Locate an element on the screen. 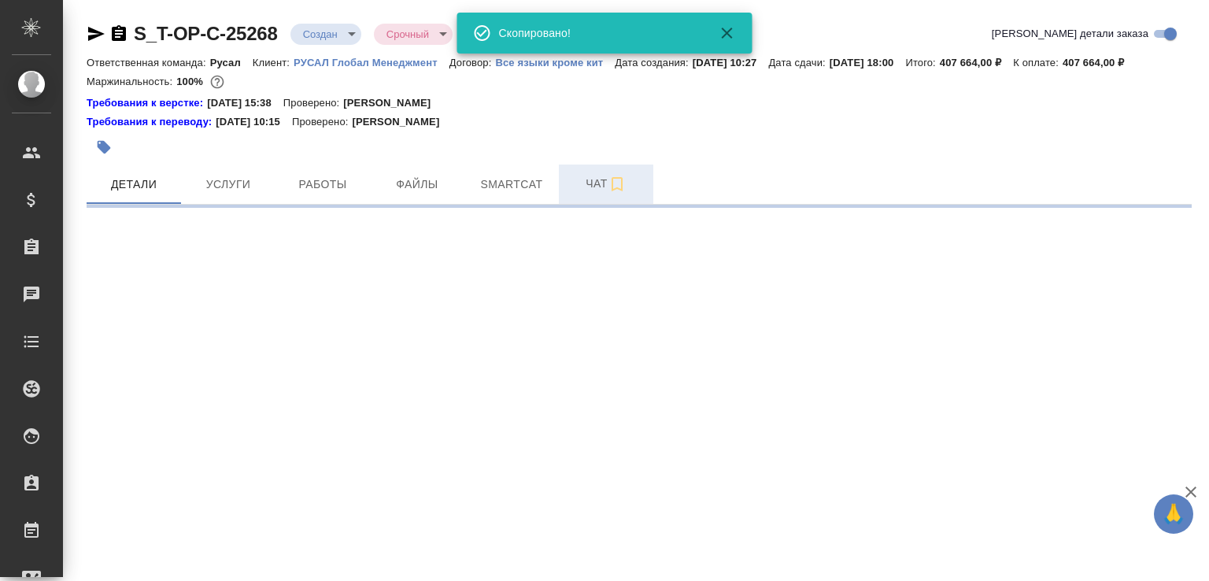 Image resolution: width=1209 pixels, height=581 pixels. p: Дата сдачи: is located at coordinates (798, 62).